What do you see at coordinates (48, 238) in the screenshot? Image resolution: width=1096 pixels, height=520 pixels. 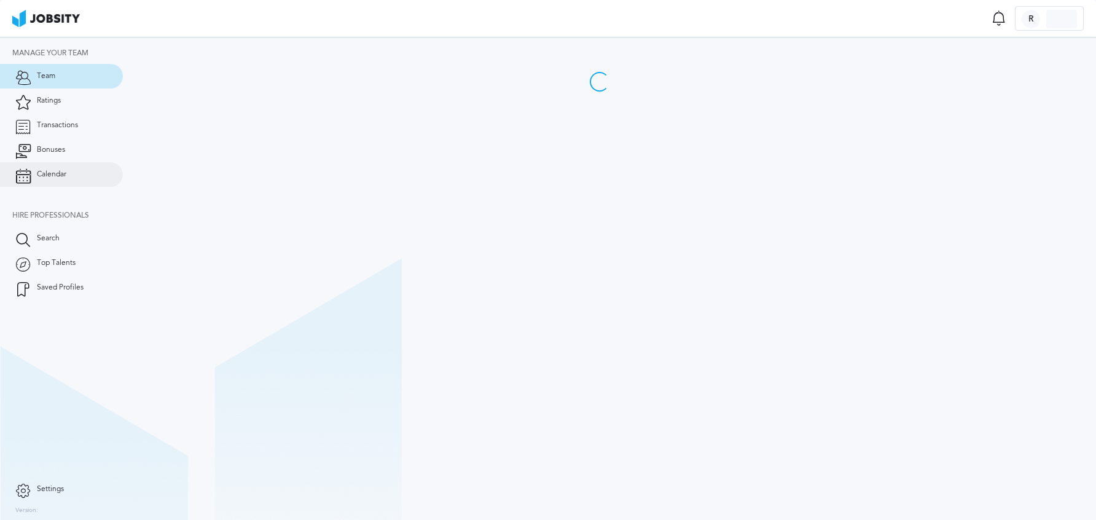 I see `span: Search` at bounding box center [48, 238].